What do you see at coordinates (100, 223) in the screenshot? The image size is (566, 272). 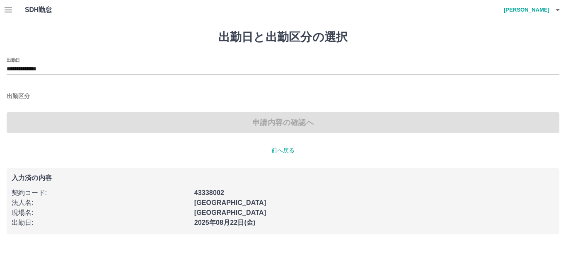 I see `p: 出勤日 :` at bounding box center [100, 223].